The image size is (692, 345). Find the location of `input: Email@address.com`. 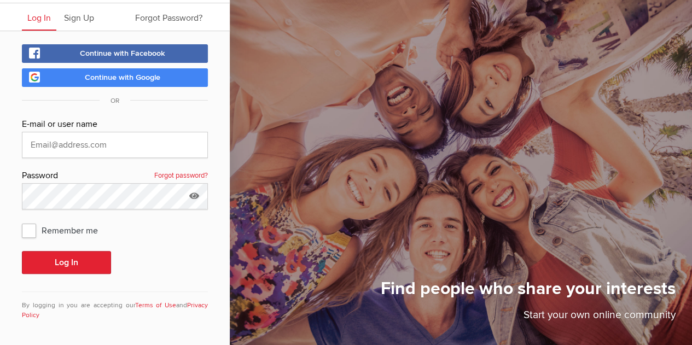

input: Email@address.com is located at coordinates (115, 145).